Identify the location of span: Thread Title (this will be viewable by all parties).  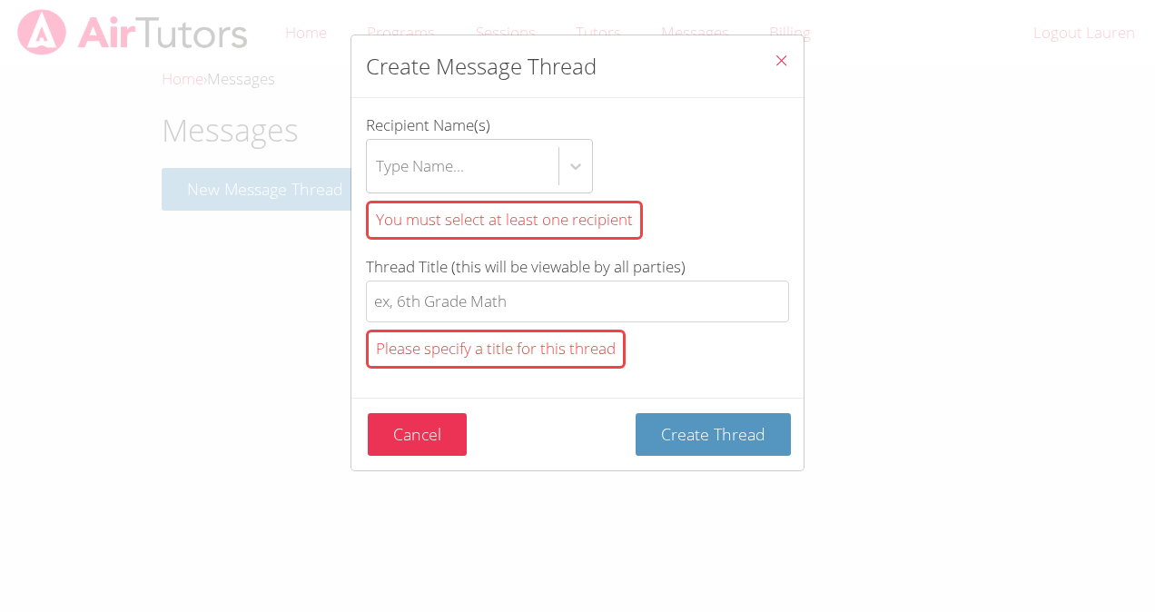
(526, 266).